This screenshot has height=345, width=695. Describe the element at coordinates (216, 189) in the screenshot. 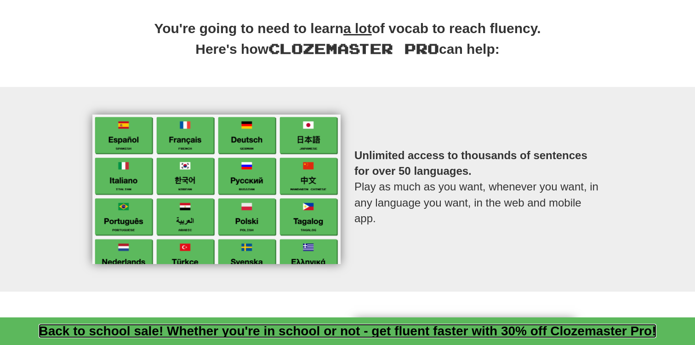

I see `img: languages-list.png` at that location.